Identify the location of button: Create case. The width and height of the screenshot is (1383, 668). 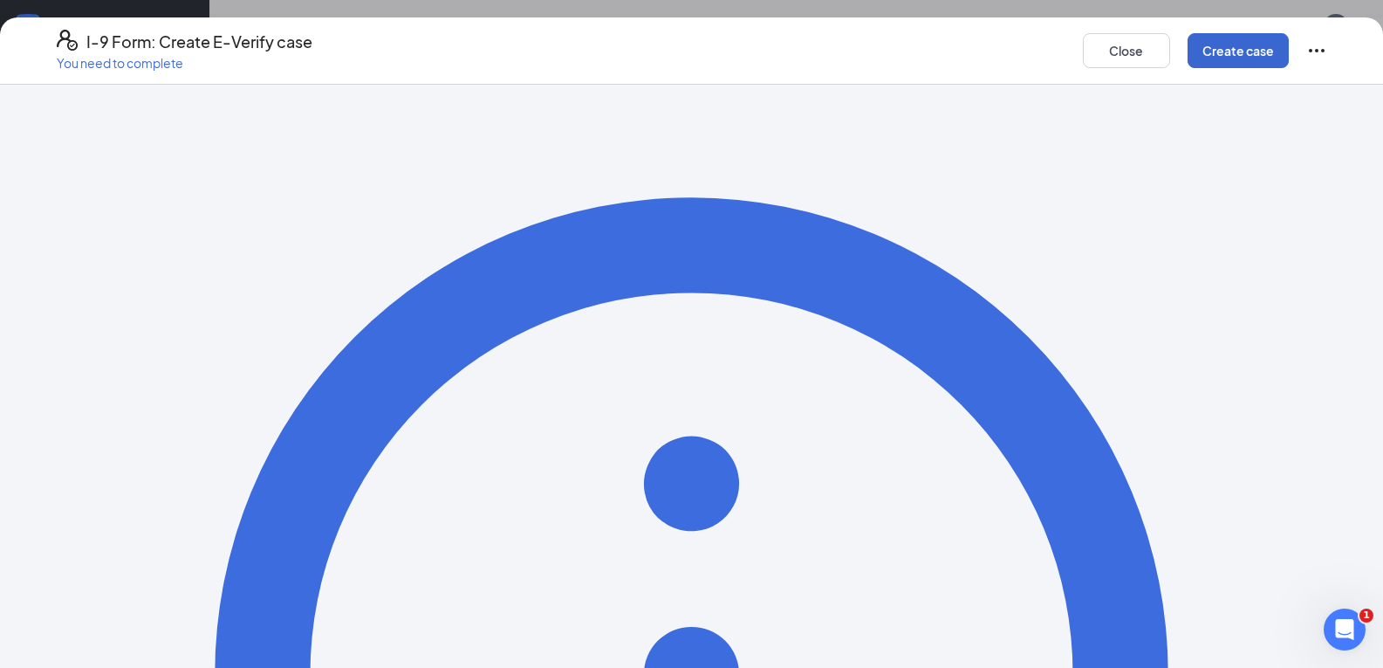
(1238, 51).